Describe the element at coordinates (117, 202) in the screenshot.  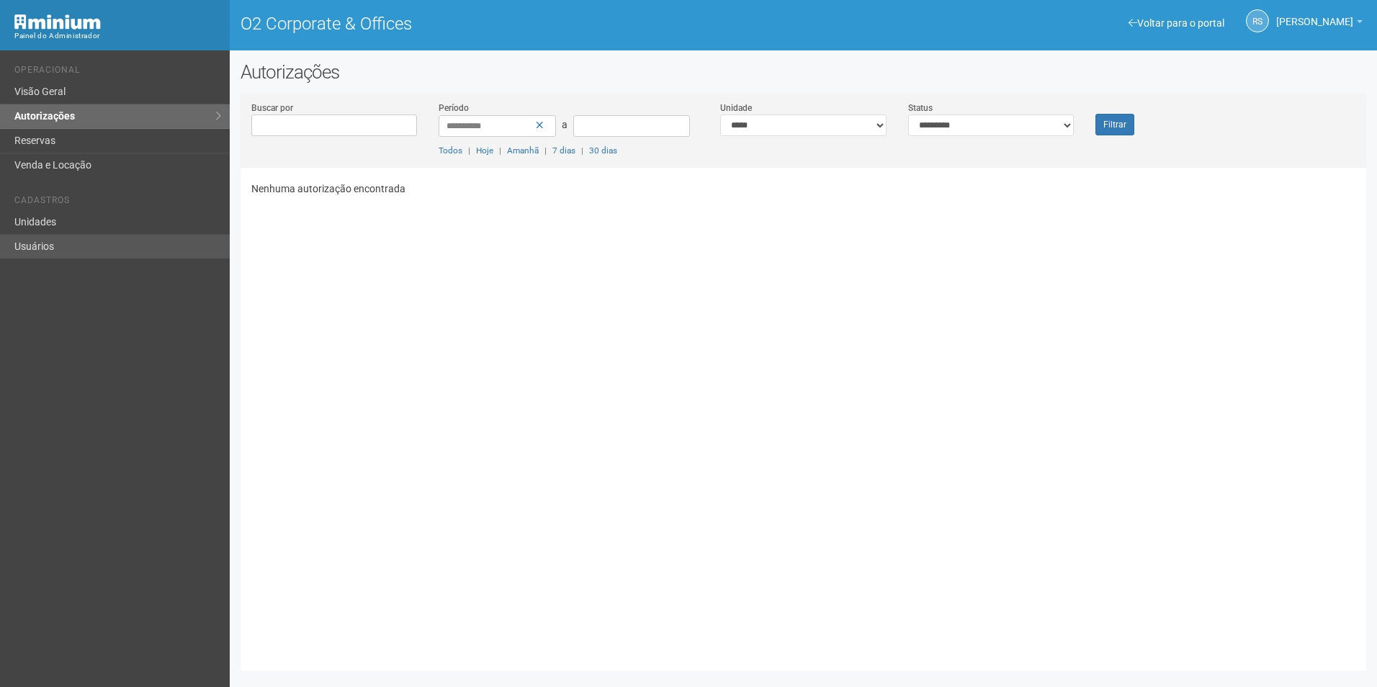
I see `li: Cadastros` at that location.